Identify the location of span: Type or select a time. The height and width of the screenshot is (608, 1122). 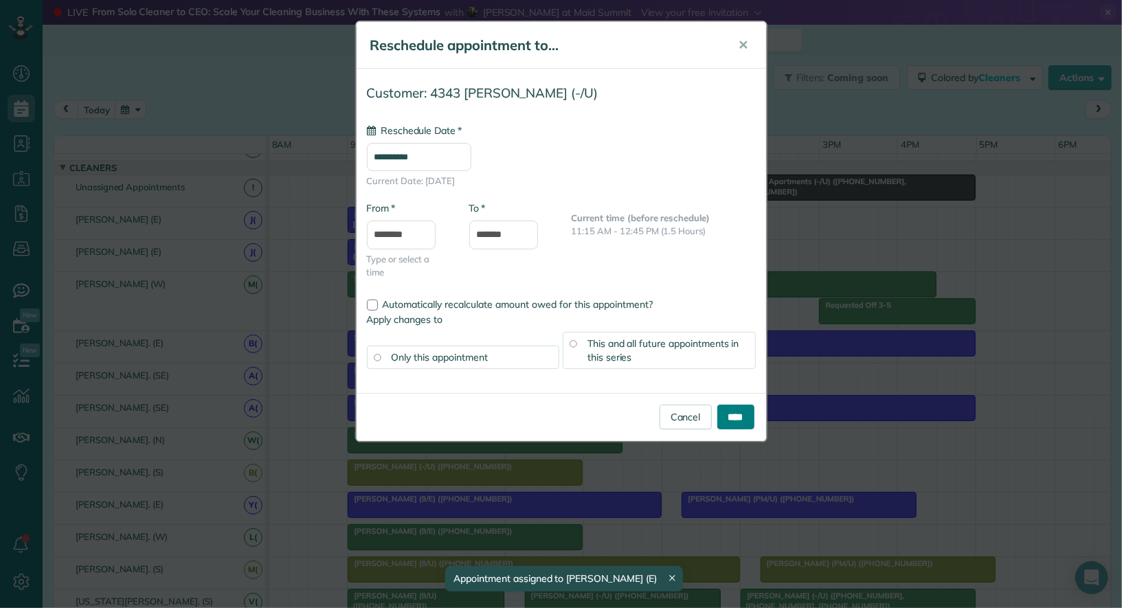
(407, 266).